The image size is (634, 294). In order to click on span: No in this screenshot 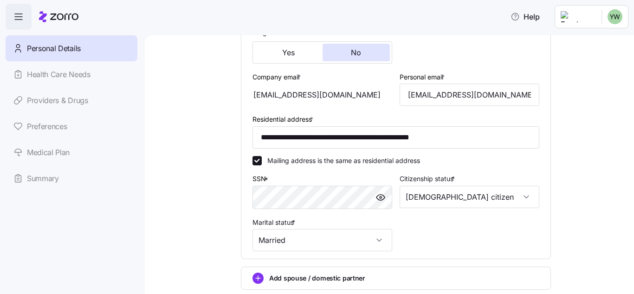, I will do `click(356, 52)`.